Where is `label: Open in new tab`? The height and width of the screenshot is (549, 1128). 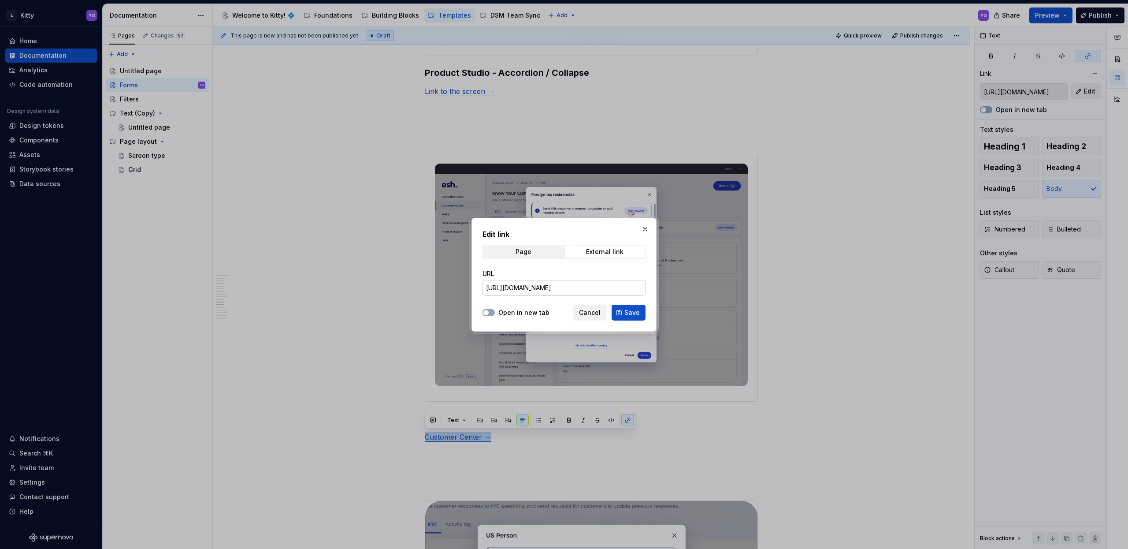
label: Open in new tab is located at coordinates (524, 312).